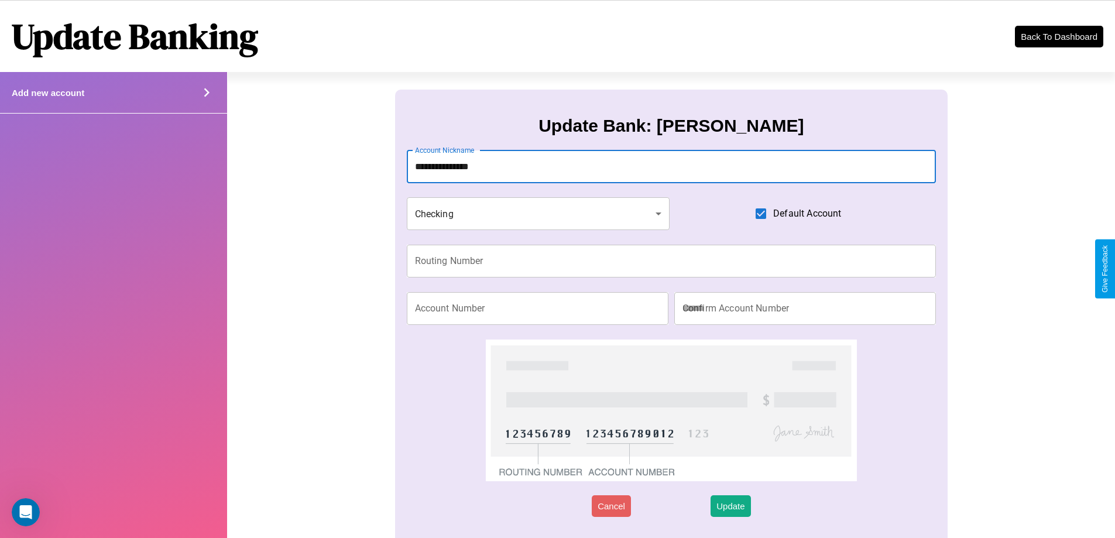 Image resolution: width=1115 pixels, height=538 pixels. I want to click on label: Account Nickname, so click(445, 150).